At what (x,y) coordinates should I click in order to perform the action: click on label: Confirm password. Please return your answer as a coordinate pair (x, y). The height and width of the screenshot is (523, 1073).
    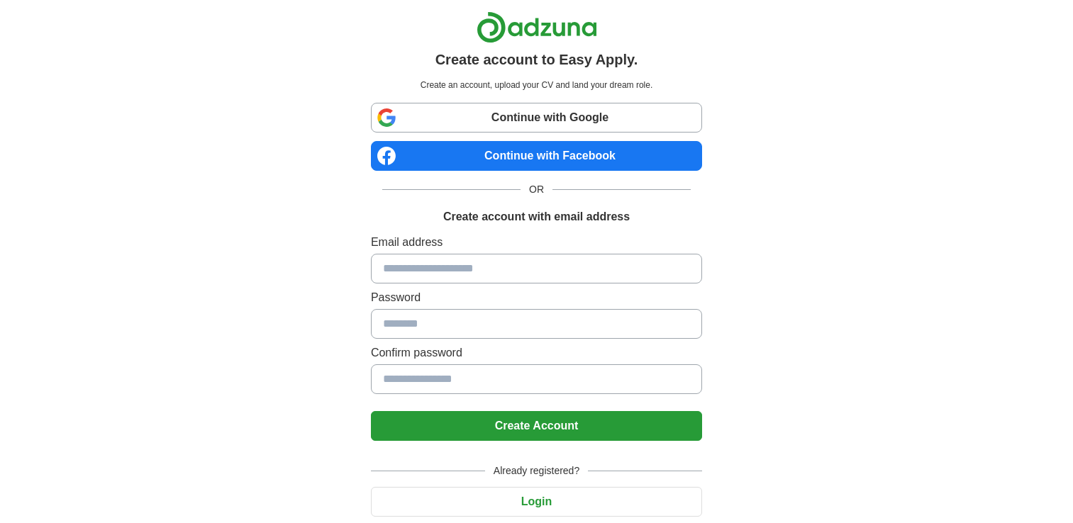
    Looking at the image, I should click on (536, 353).